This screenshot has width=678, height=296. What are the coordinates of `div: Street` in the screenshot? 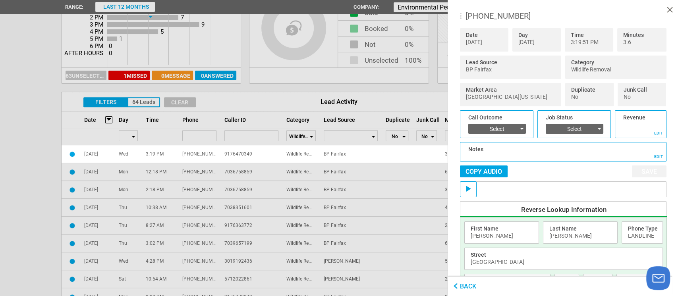 It's located at (565, 255).